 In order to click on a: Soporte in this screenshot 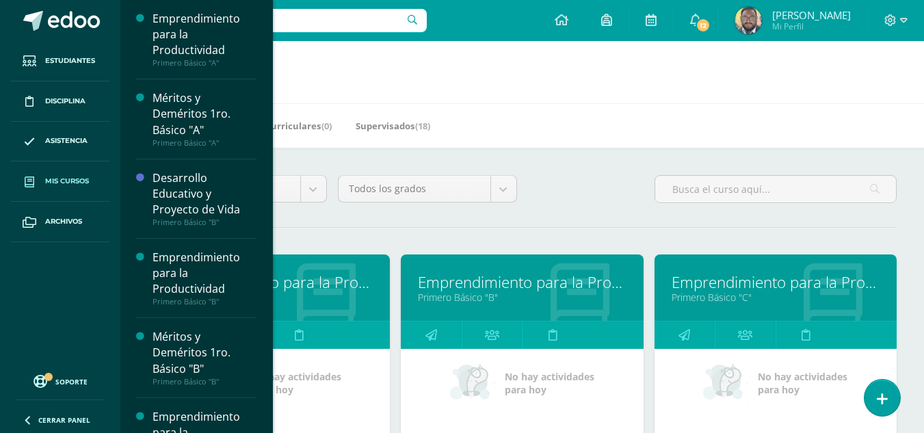, I will do `click(60, 380)`.